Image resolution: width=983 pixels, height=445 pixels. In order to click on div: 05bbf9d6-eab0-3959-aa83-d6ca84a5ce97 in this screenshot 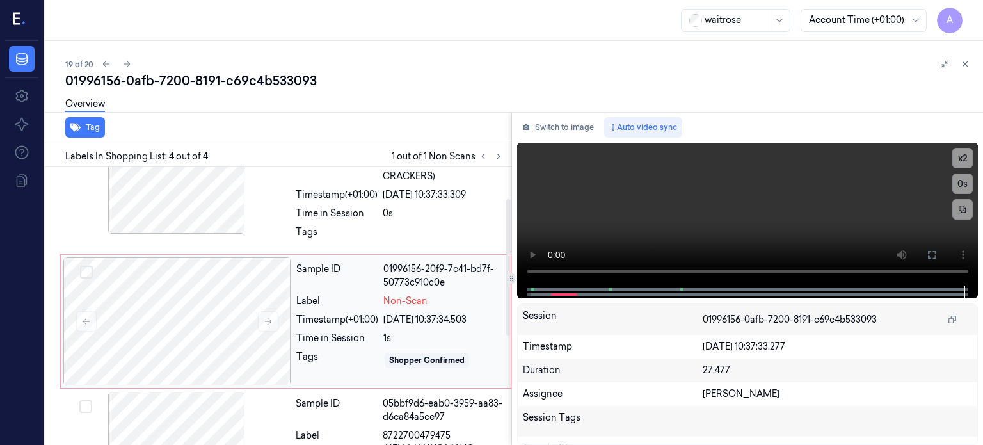, I will do `click(443, 410)`.